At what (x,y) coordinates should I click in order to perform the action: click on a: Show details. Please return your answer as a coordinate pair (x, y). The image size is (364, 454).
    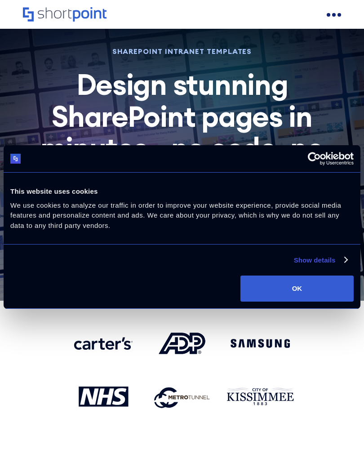
    Looking at the image, I should click on (320, 260).